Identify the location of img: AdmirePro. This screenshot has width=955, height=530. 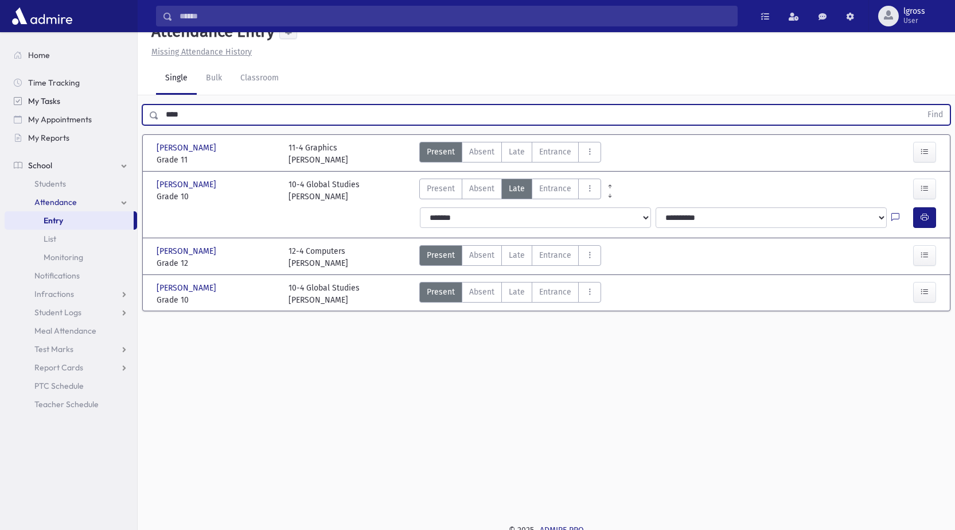
(42, 16).